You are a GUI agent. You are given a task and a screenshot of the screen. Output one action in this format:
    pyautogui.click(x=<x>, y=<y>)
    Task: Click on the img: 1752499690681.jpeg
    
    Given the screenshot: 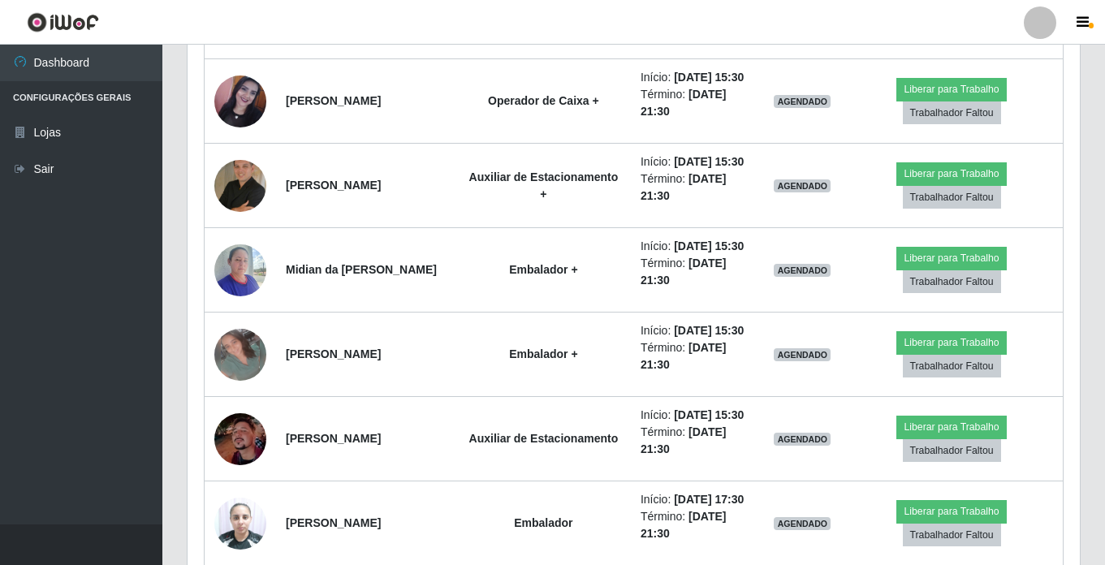 What is the action you would take?
    pyautogui.click(x=240, y=101)
    